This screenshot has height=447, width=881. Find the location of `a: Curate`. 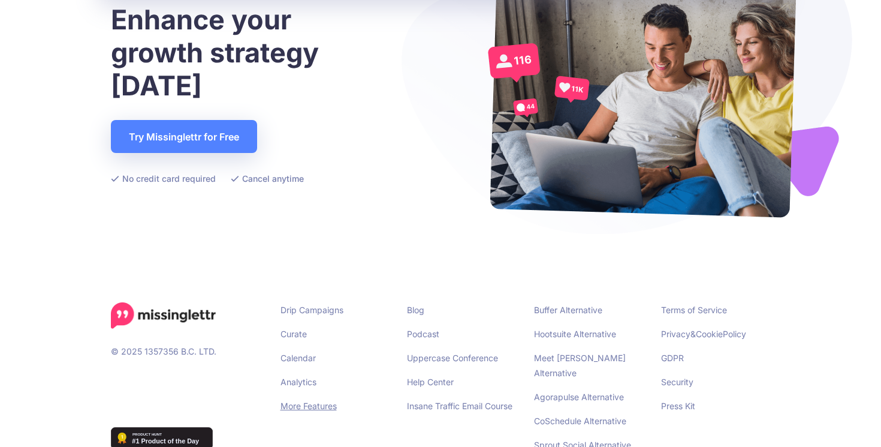

a: Curate is located at coordinates (294, 333).